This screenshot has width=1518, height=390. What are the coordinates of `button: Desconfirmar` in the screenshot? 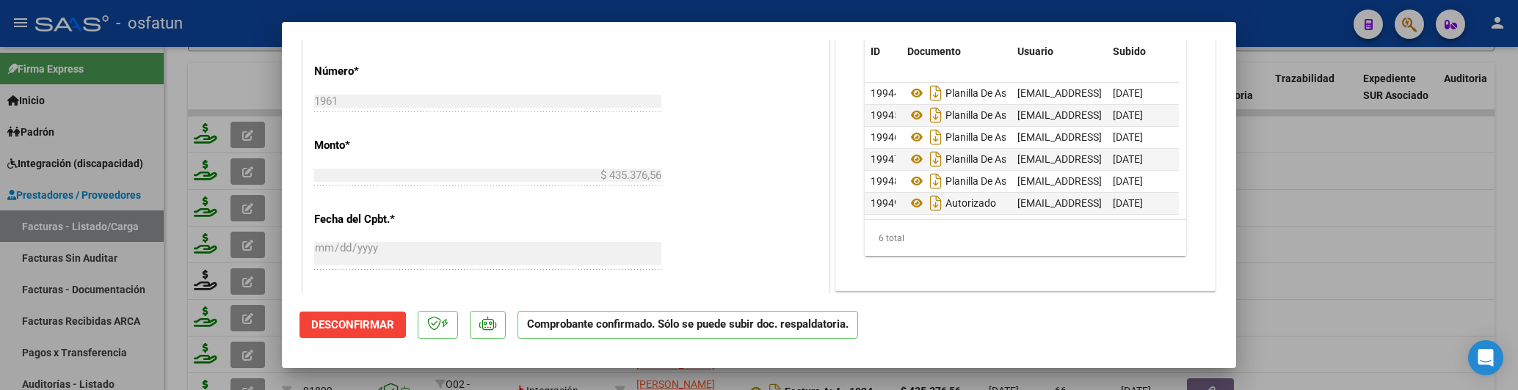 It's located at (352, 325).